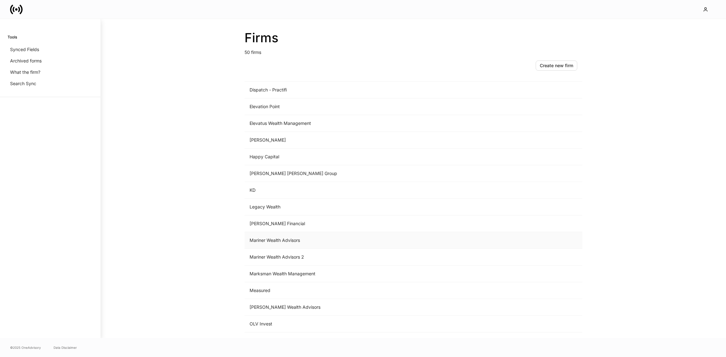 This screenshot has width=726, height=357. What do you see at coordinates (50, 84) in the screenshot?
I see `a: Search Sync` at bounding box center [50, 84].